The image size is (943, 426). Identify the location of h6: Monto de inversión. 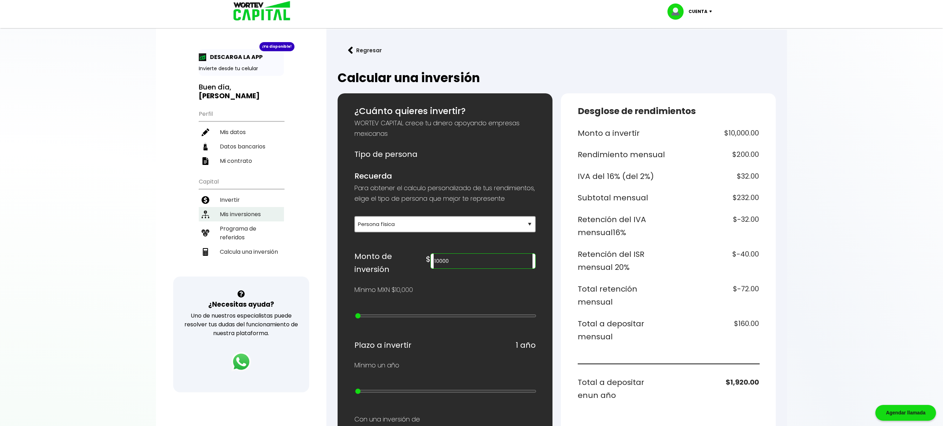
(390, 263).